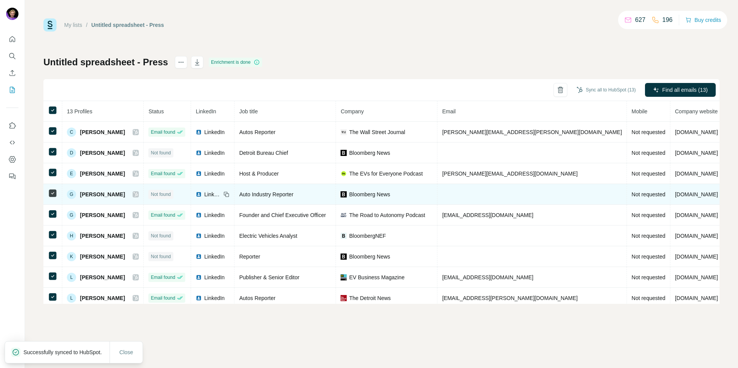 The width and height of the screenshot is (738, 368). What do you see at coordinates (248, 111) in the screenshot?
I see `span: Job title` at bounding box center [248, 111].